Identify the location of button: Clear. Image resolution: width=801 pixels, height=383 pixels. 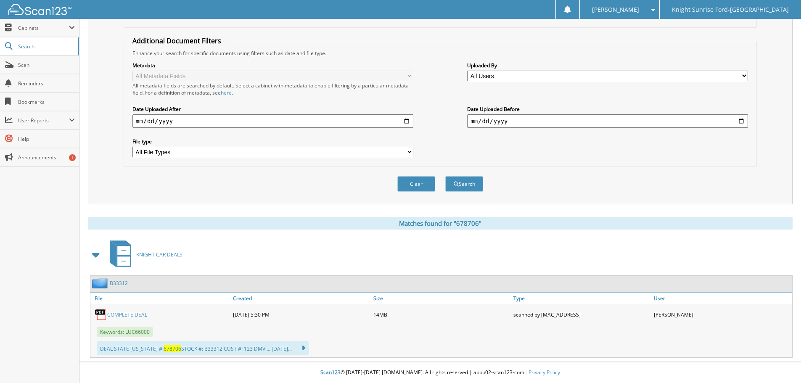
(417, 184).